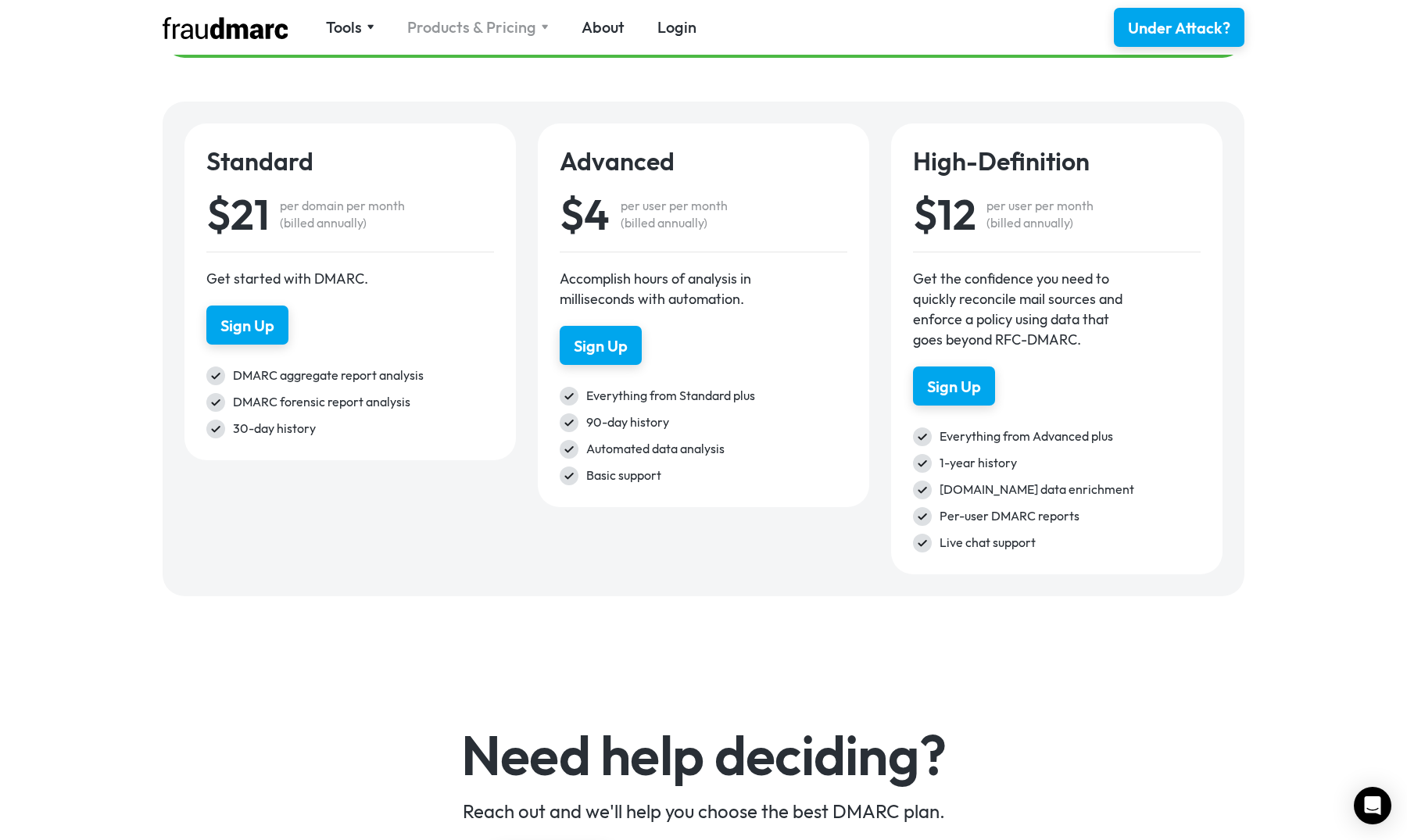 The image size is (1407, 840). Describe the element at coordinates (717, 476) in the screenshot. I see `div: Basic support` at that location.